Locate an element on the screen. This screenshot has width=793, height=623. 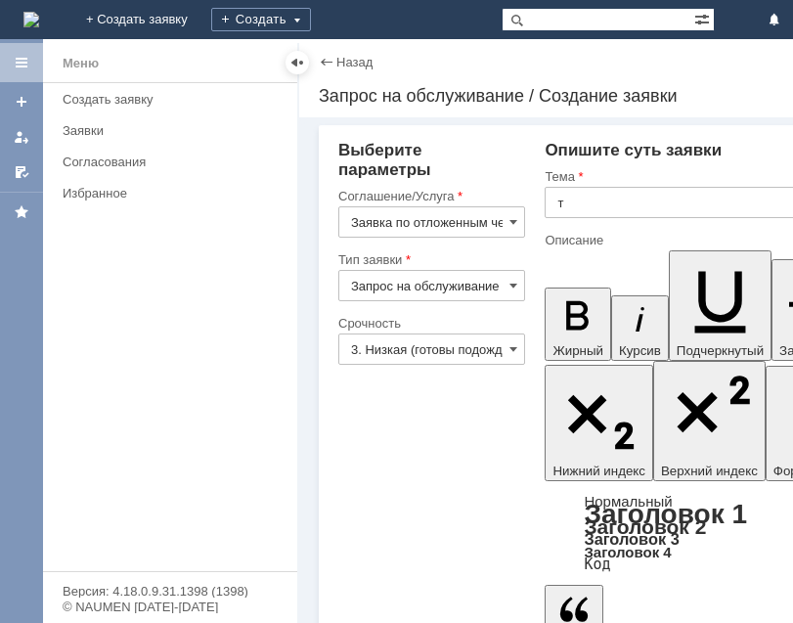
button: Верхний индекс is located at coordinates (709, 420).